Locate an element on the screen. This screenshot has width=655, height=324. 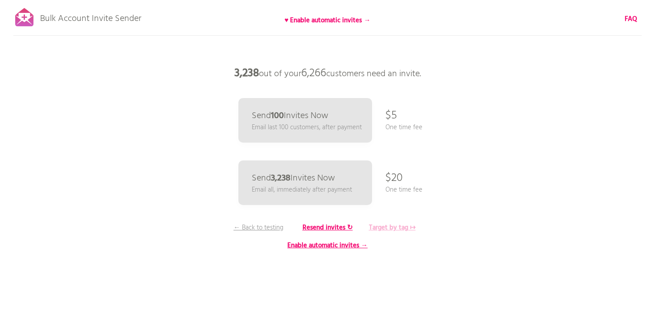
a: Send100Invites Now Email last 100 customers, after payment is located at coordinates (305, 120).